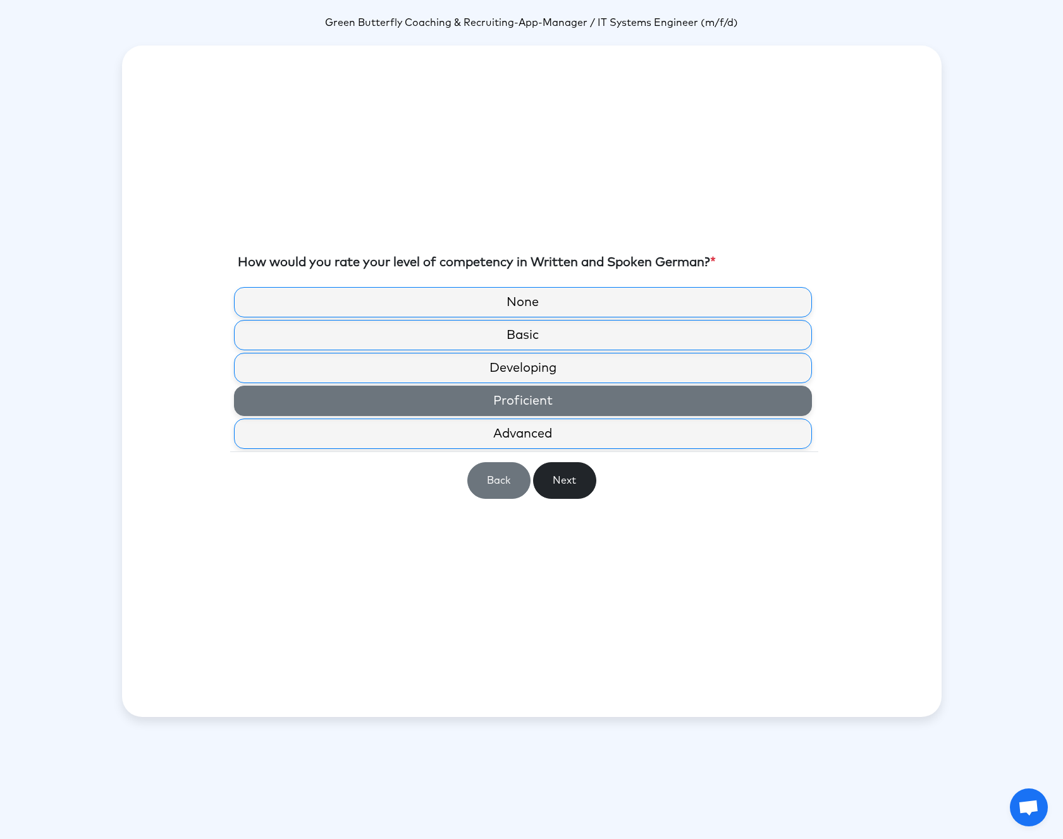 This screenshot has height=839, width=1063. I want to click on label: Developing, so click(523, 368).